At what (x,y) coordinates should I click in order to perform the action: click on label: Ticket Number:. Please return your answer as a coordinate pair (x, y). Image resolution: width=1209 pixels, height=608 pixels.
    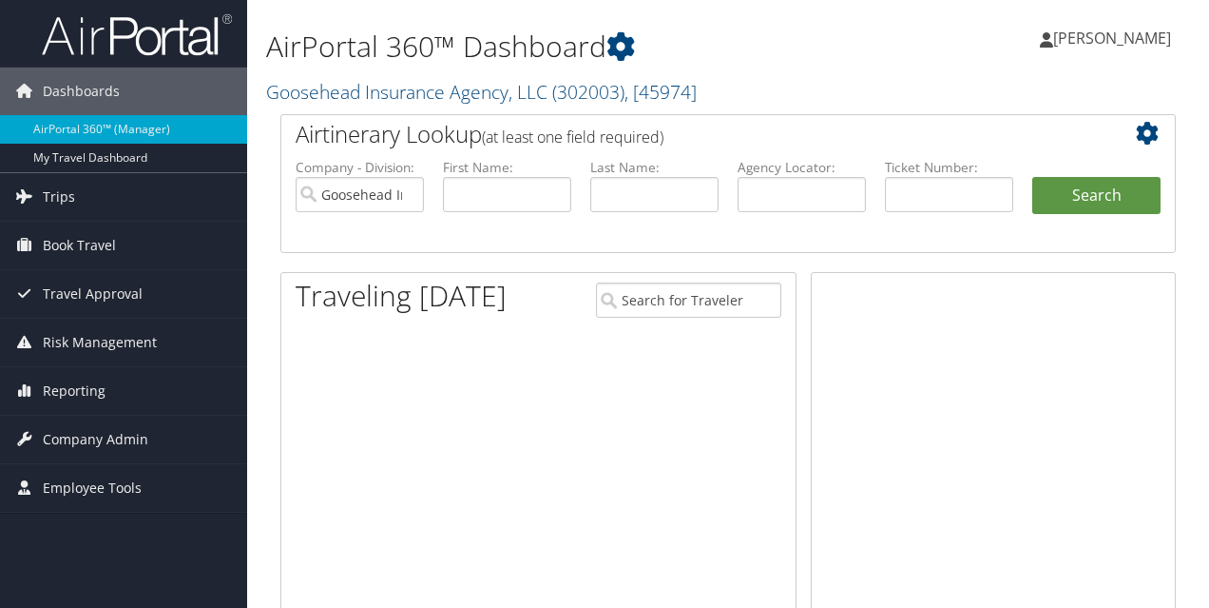
    Looking at the image, I should click on (949, 167).